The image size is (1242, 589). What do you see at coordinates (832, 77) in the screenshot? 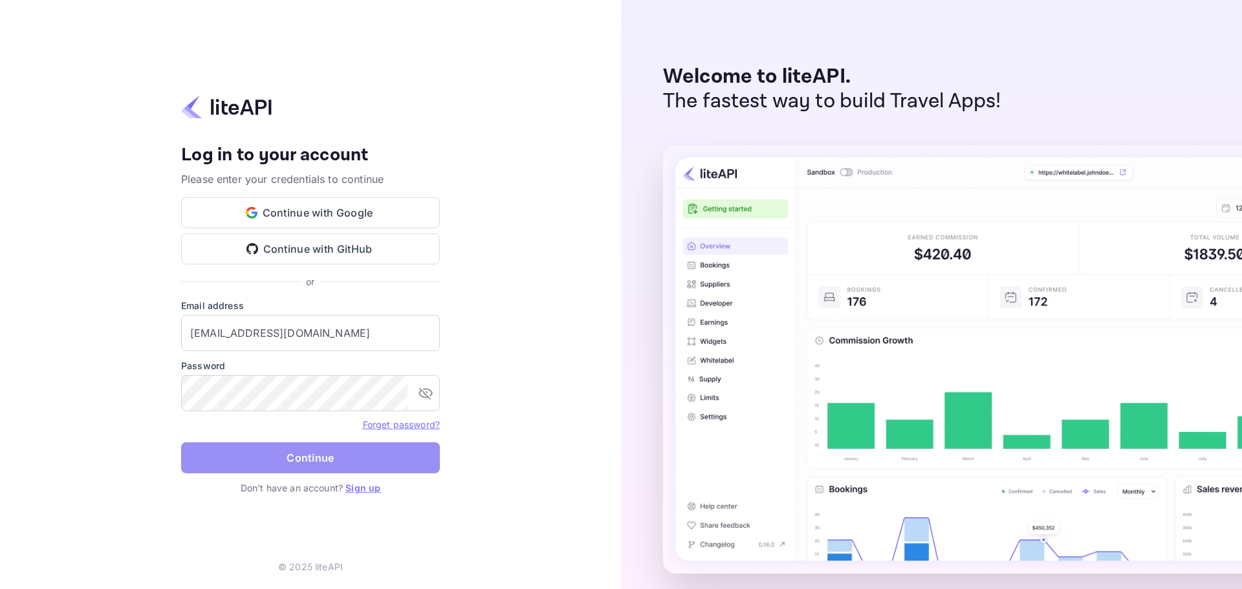
I see `p: Welcome to liteAPI.` at bounding box center [832, 77].